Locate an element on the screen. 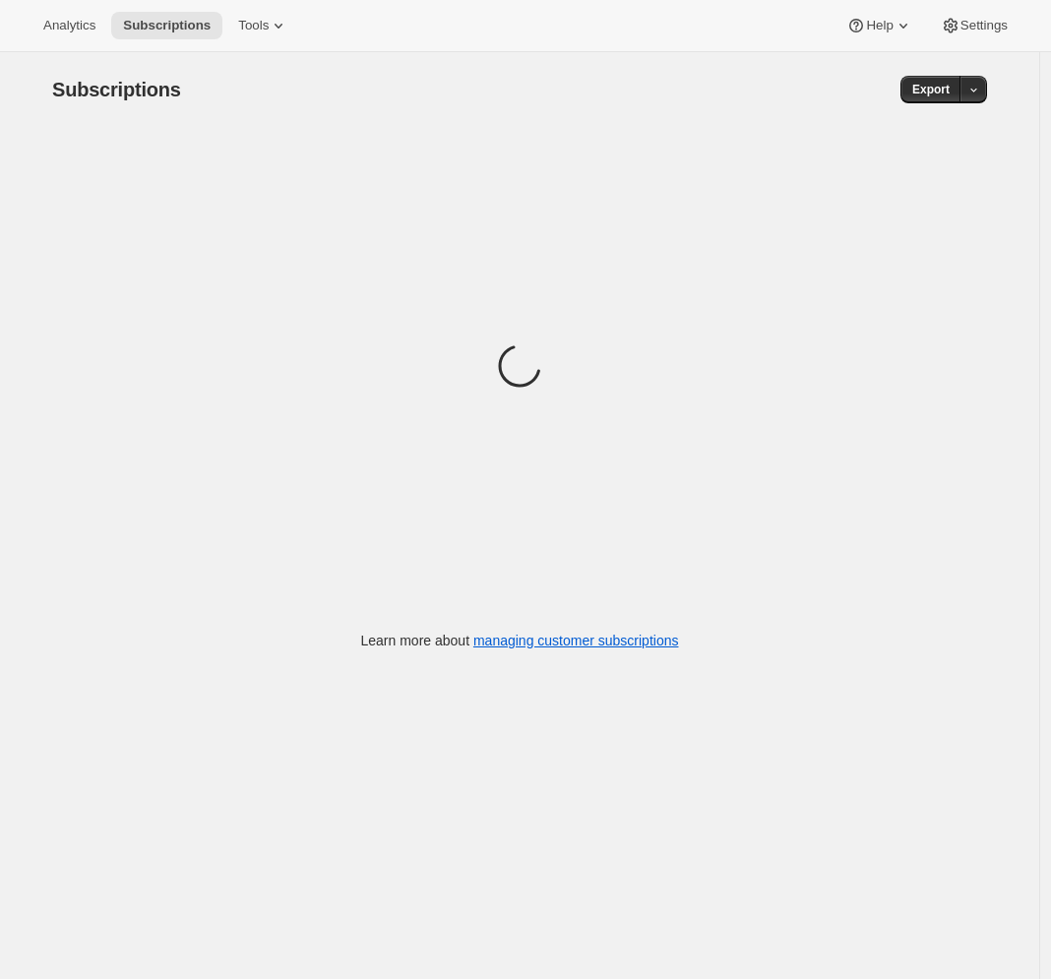 The width and height of the screenshot is (1051, 979). button: Subscriptions is located at coordinates (166, 26).